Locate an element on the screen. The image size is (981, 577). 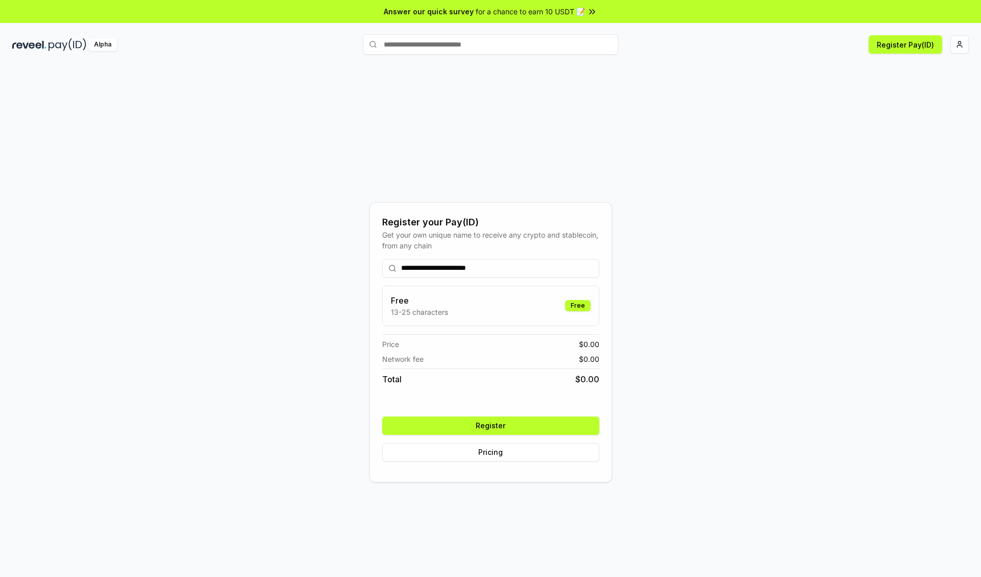
span: Network fee is located at coordinates (403, 359).